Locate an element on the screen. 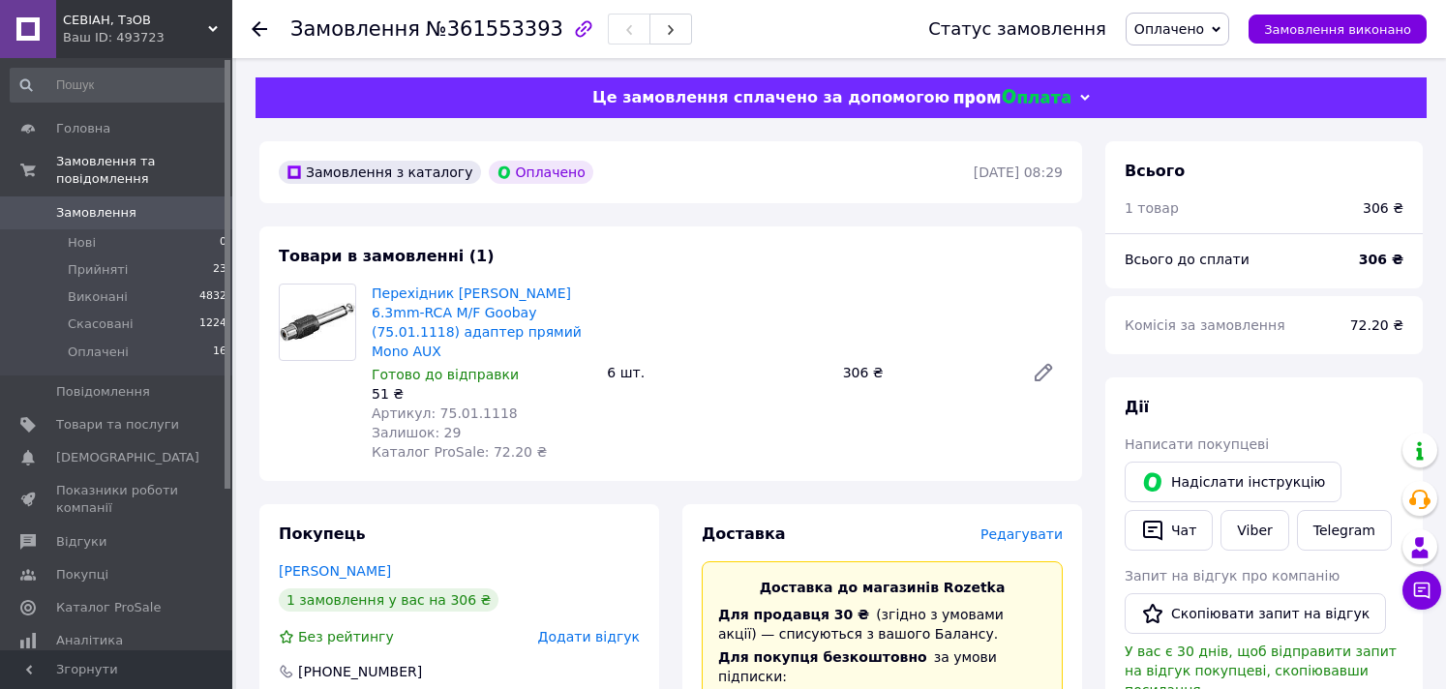  span: Повідомлення is located at coordinates (103, 392).